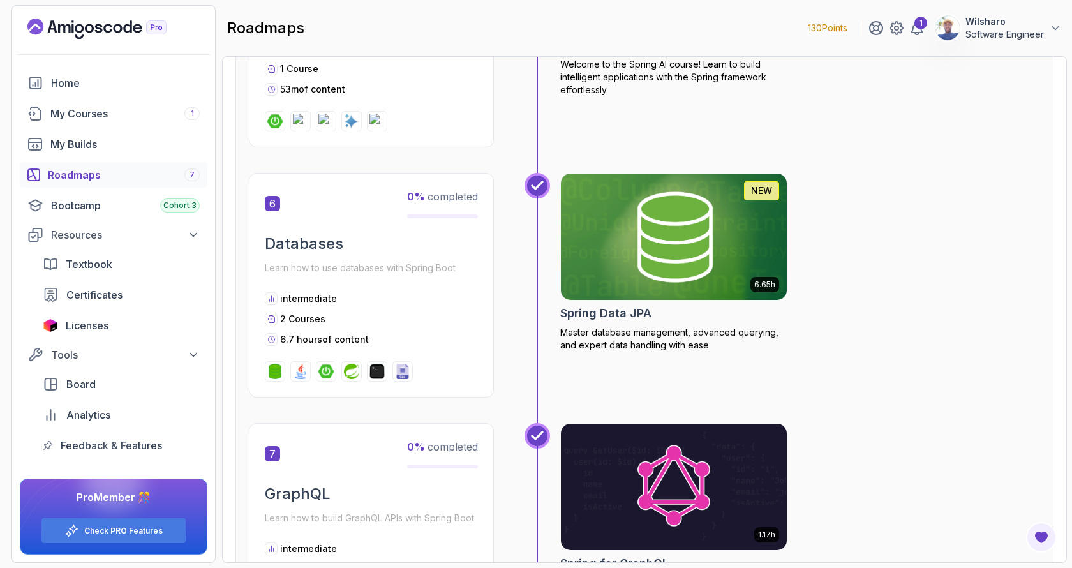 The width and height of the screenshot is (1072, 568). Describe the element at coordinates (371, 268) in the screenshot. I see `p: Learn how to use databases with Spring Boot` at that location.